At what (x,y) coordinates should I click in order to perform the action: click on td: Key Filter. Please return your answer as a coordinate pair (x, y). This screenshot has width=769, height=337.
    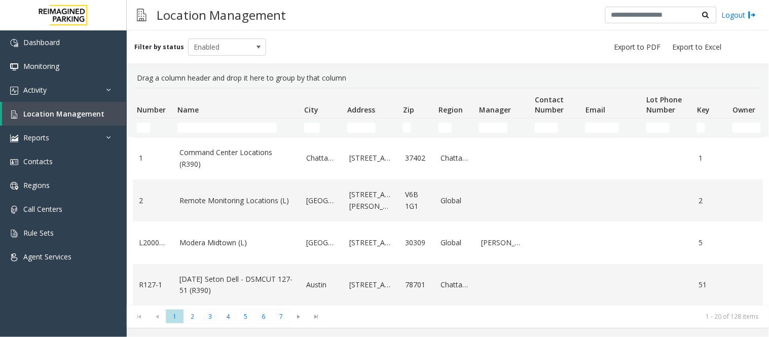
    Looking at the image, I should click on (711, 128).